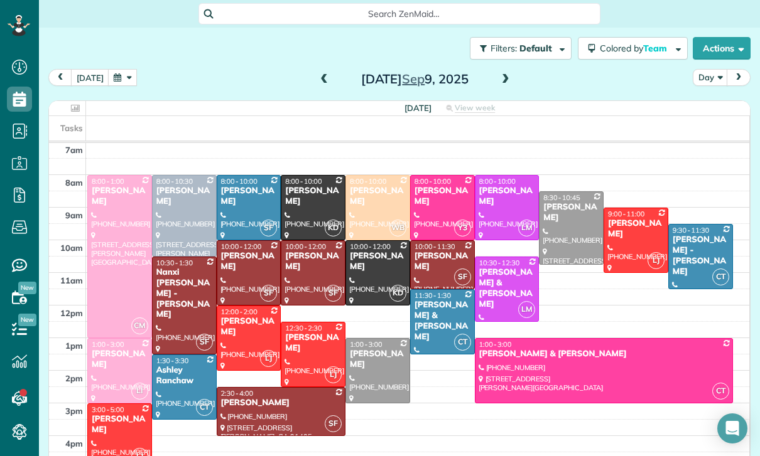  What do you see at coordinates (413, 78) in the screenshot?
I see `span: Sep` at bounding box center [413, 78].